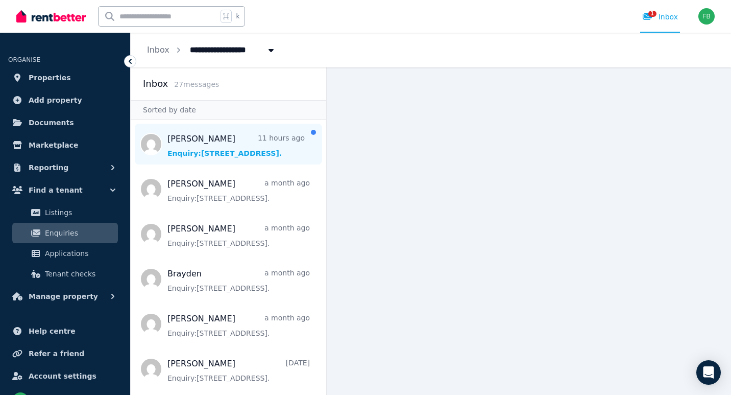  What do you see at coordinates (79, 212) in the screenshot?
I see `span: Listings` at bounding box center [79, 212].